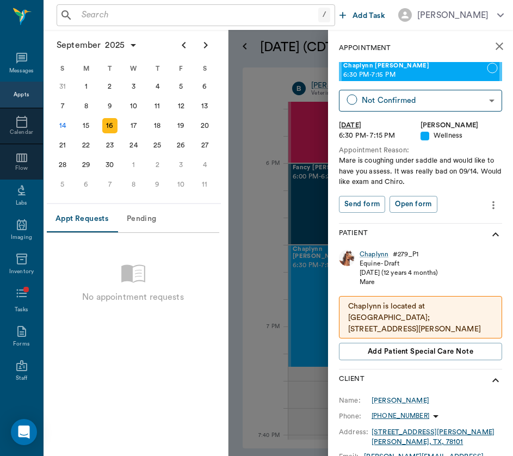 The width and height of the screenshot is (513, 456). Describe the element at coordinates (133, 219) in the screenshot. I see `div: Appointment request tabs` at that location.